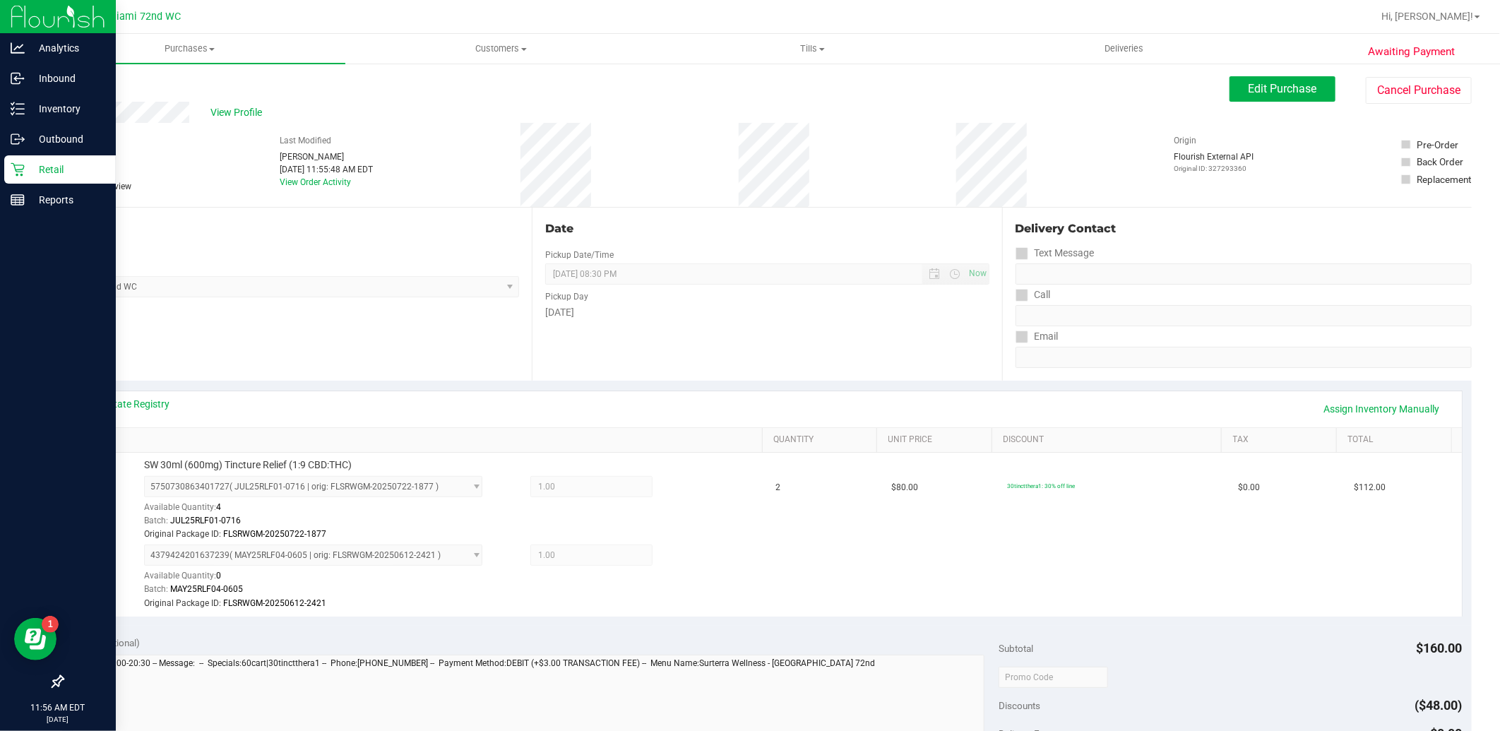 This screenshot has width=1500, height=731. What do you see at coordinates (18, 139) in the screenshot?
I see `inline-svg: Outbound` at bounding box center [18, 139].